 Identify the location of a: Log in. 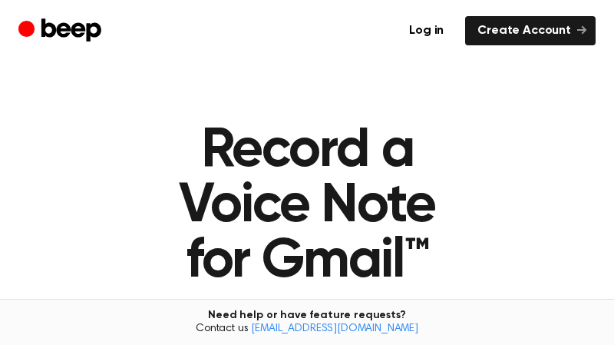
(426, 31).